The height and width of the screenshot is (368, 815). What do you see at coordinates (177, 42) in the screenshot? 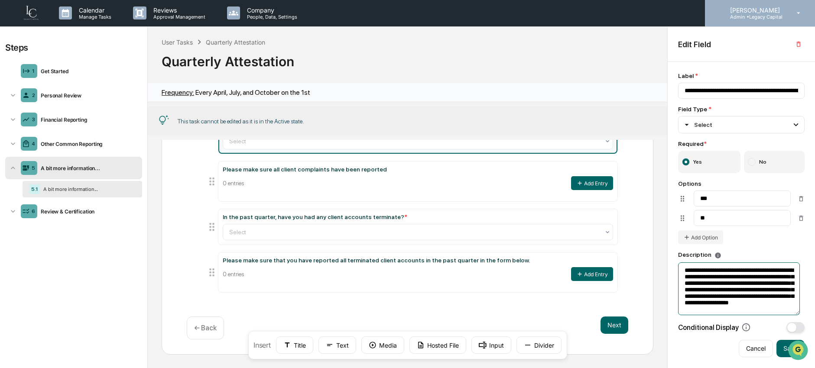
I see `div: User Tasks` at bounding box center [177, 42].